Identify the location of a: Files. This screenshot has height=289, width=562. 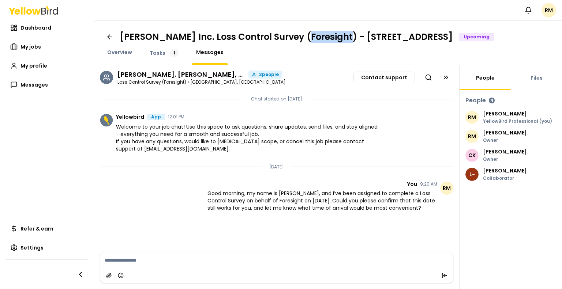
(536, 78).